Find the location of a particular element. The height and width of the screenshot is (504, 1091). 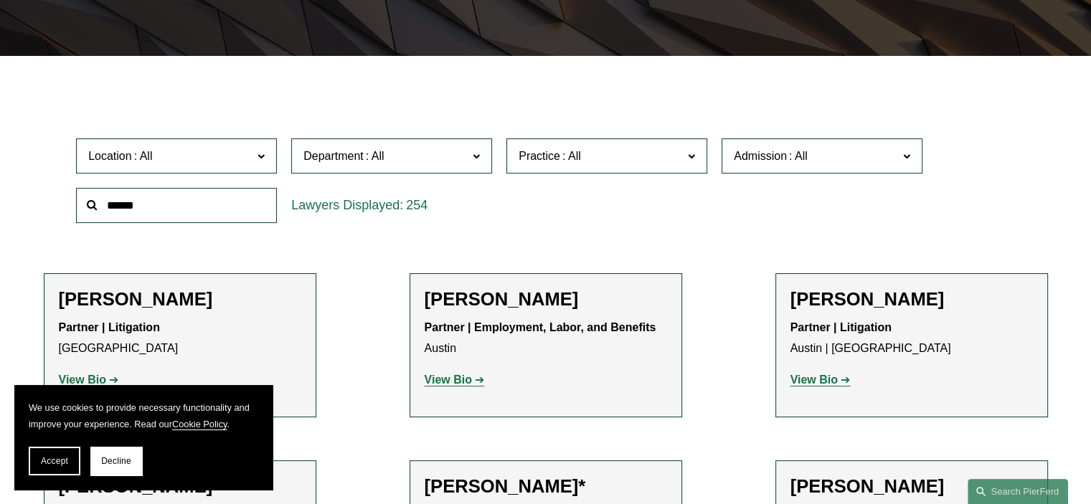

button: Accept is located at coordinates (55, 461).